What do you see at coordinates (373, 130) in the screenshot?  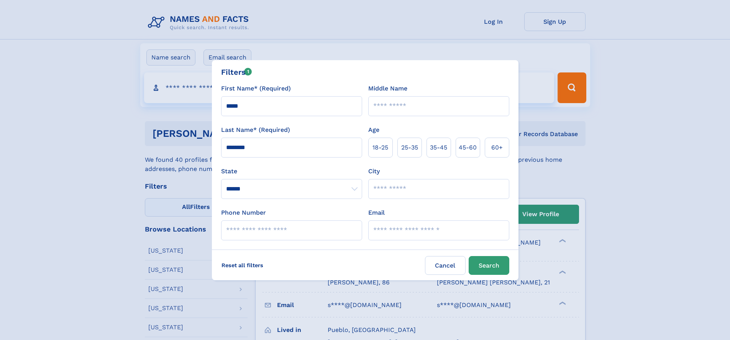 I see `label: Age` at bounding box center [373, 130].